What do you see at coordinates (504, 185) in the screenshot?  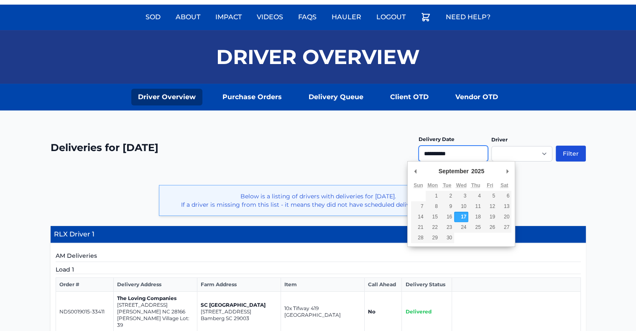 I see `abbr: Saturday` at bounding box center [504, 185].